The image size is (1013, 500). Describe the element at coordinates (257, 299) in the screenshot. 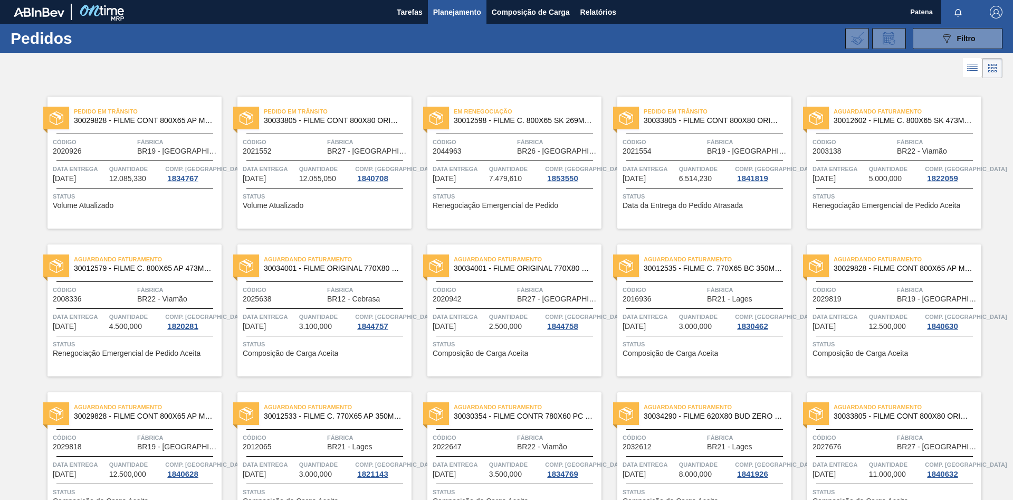

I see `span: 2025638` at that location.